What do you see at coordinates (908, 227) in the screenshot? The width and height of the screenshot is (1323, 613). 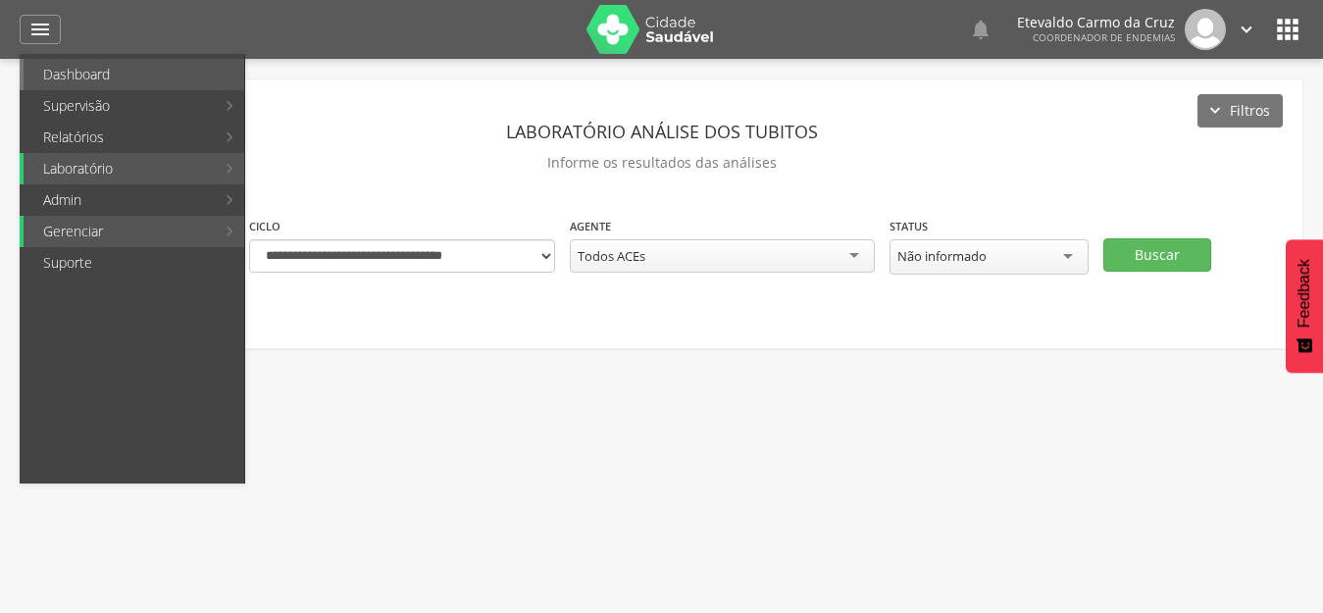 I see `label: Status` at bounding box center [908, 227].